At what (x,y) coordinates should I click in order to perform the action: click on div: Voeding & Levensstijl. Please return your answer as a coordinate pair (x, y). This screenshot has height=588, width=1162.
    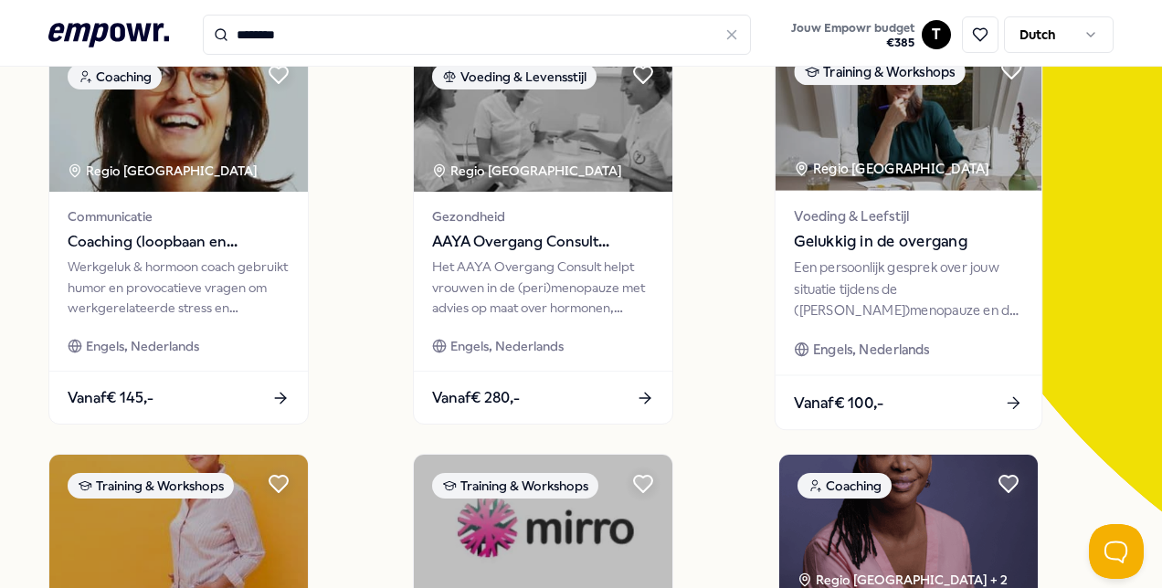
    Looking at the image, I should click on (514, 77).